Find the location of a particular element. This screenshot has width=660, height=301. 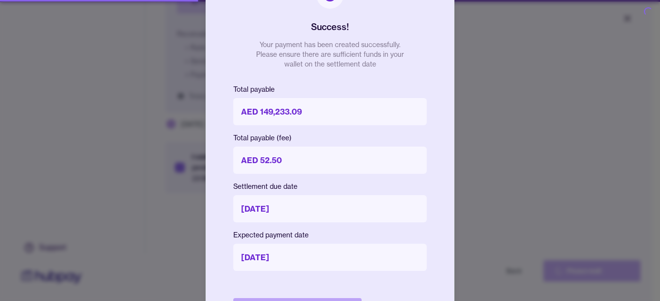

h2: Success! is located at coordinates (330, 27).